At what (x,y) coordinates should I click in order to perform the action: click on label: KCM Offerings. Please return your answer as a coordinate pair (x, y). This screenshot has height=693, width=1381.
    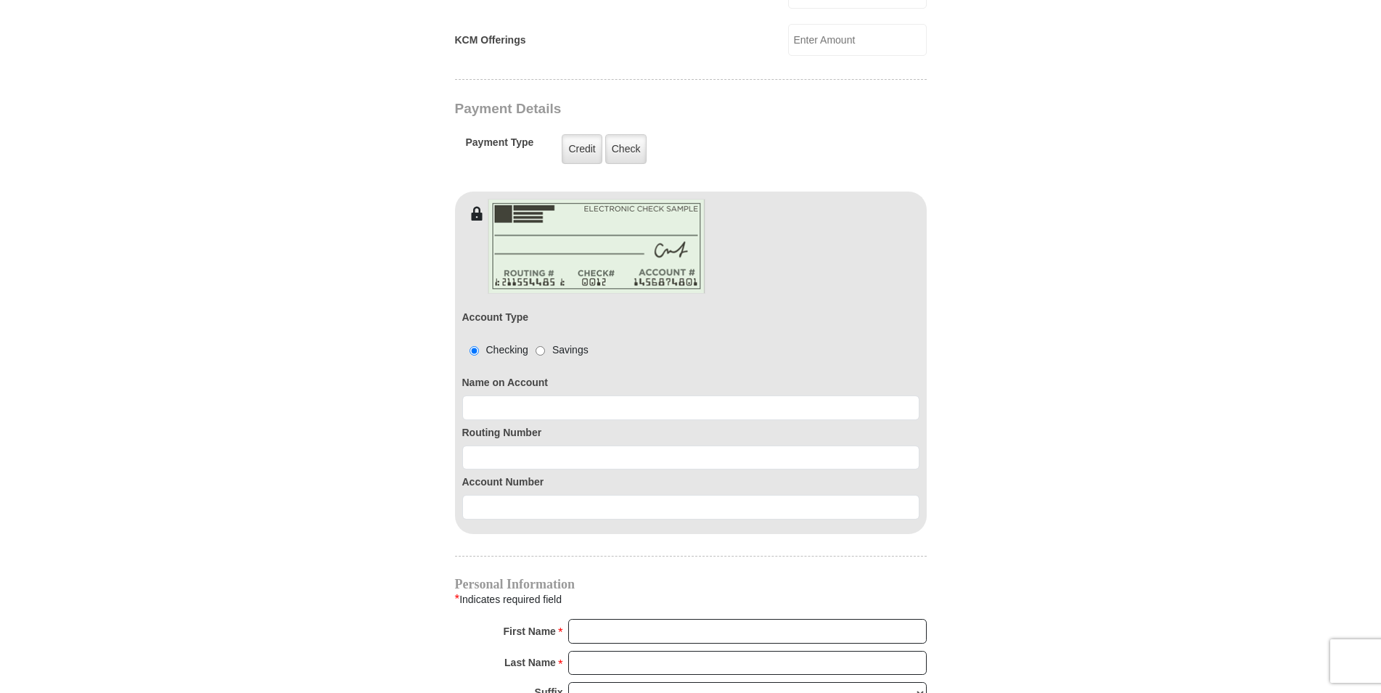
    Looking at the image, I should click on (490, 40).